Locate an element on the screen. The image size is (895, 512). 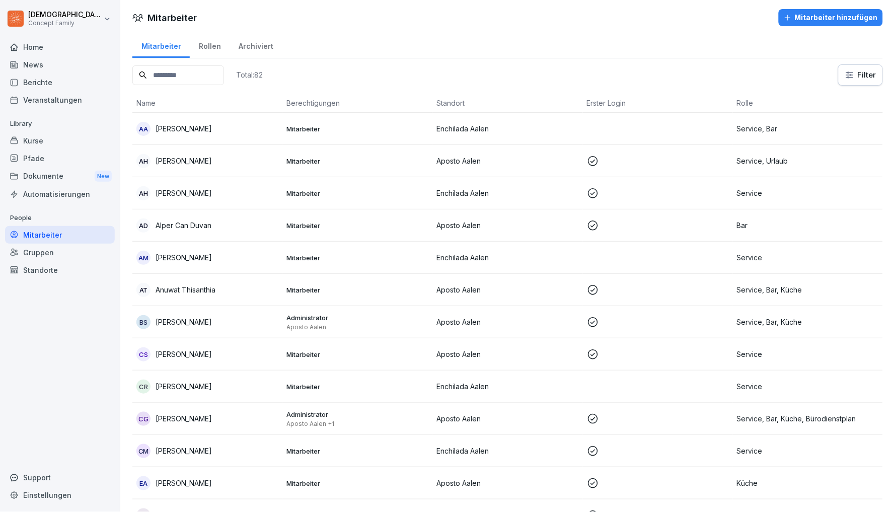
a: Pfade is located at coordinates (60, 158).